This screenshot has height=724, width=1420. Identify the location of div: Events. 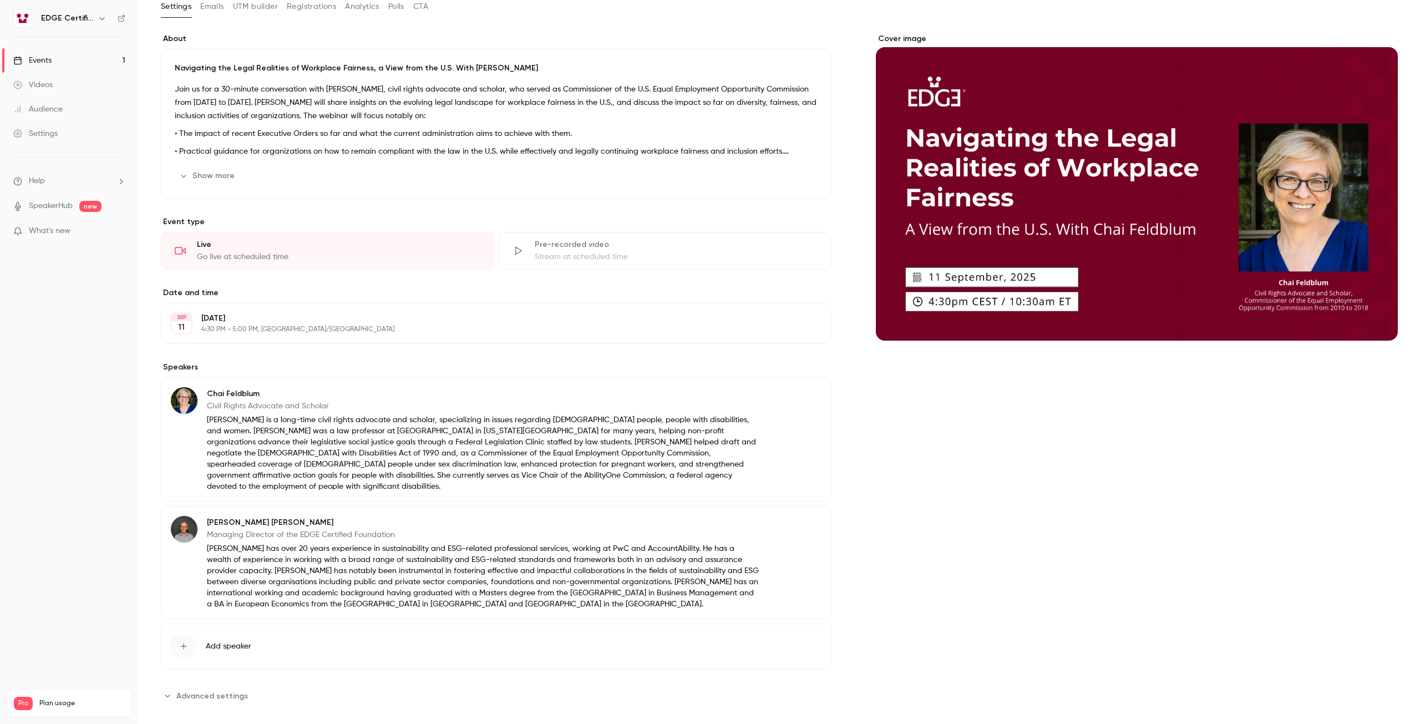
(32, 60).